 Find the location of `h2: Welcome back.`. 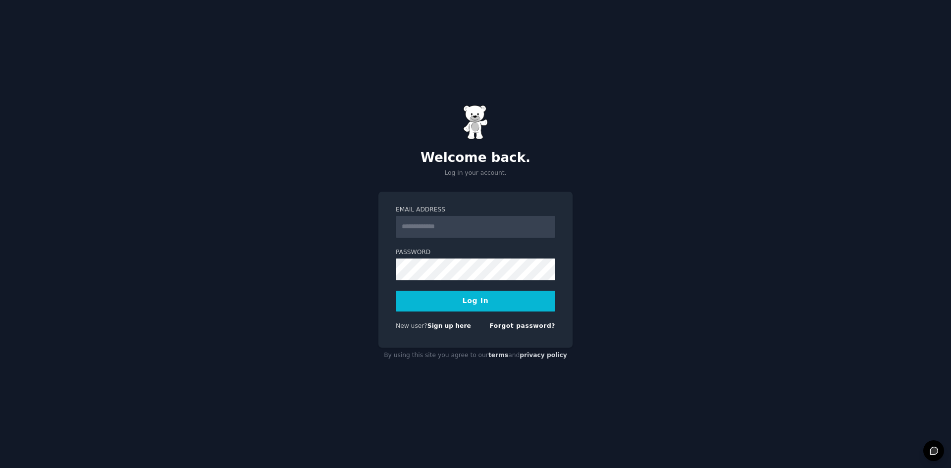

h2: Welcome back. is located at coordinates (476, 158).